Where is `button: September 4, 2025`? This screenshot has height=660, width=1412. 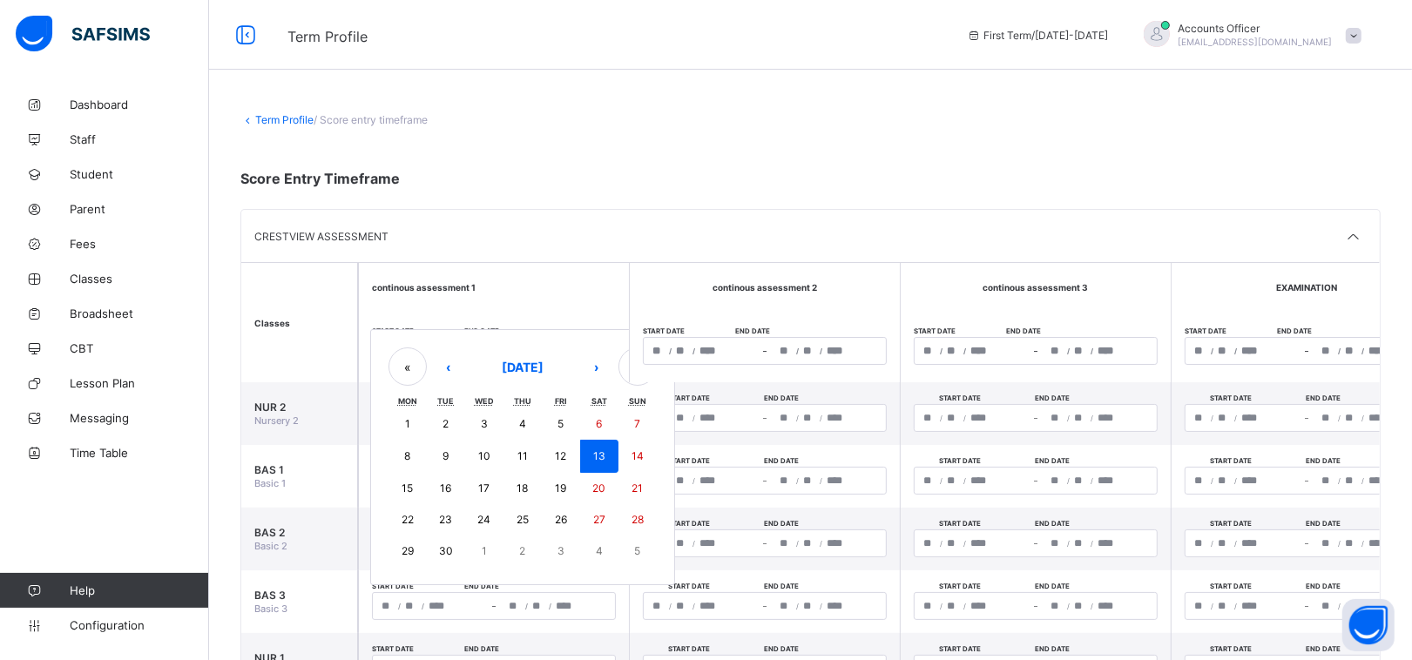 button: September 4, 2025 is located at coordinates (523, 424).